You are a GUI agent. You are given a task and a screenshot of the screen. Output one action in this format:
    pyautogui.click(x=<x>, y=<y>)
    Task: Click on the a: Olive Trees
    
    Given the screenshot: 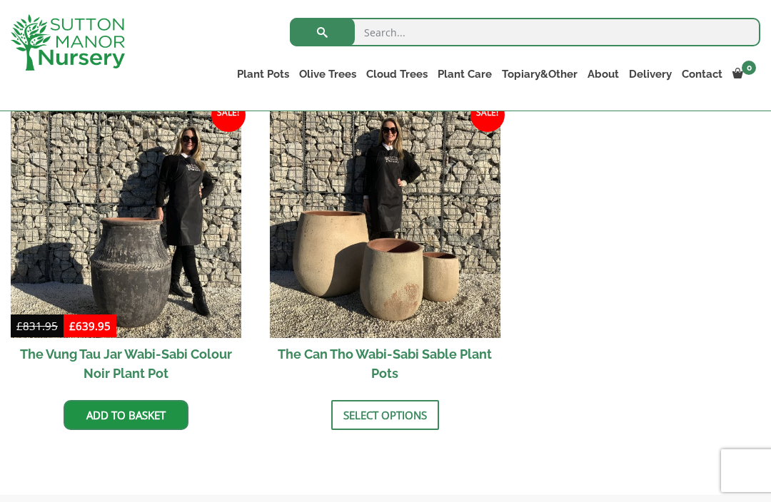 What is the action you would take?
    pyautogui.click(x=328, y=74)
    